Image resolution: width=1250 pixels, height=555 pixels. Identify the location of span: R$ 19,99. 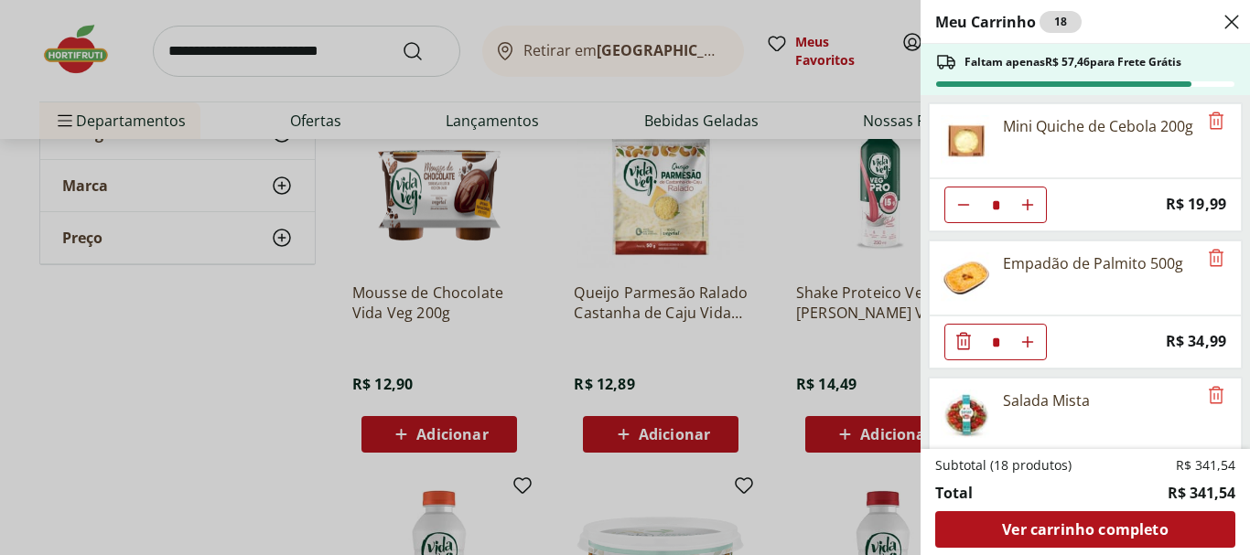
(1196, 204).